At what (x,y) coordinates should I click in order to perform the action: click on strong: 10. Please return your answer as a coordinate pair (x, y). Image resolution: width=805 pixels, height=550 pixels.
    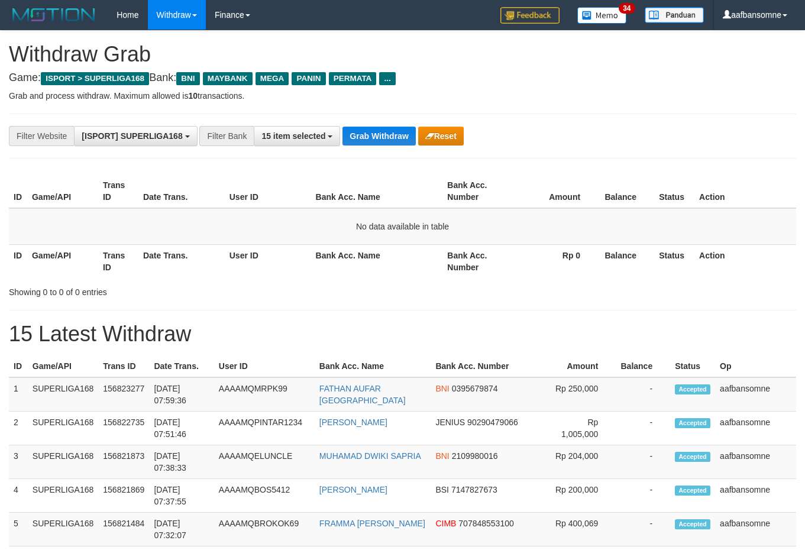
    Looking at the image, I should click on (193, 96).